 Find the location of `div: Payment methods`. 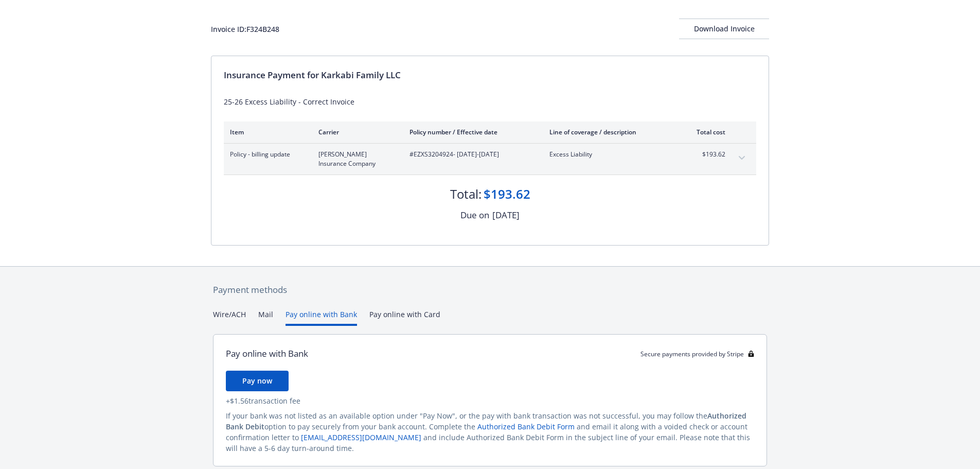

div: Payment methods is located at coordinates (490, 290).